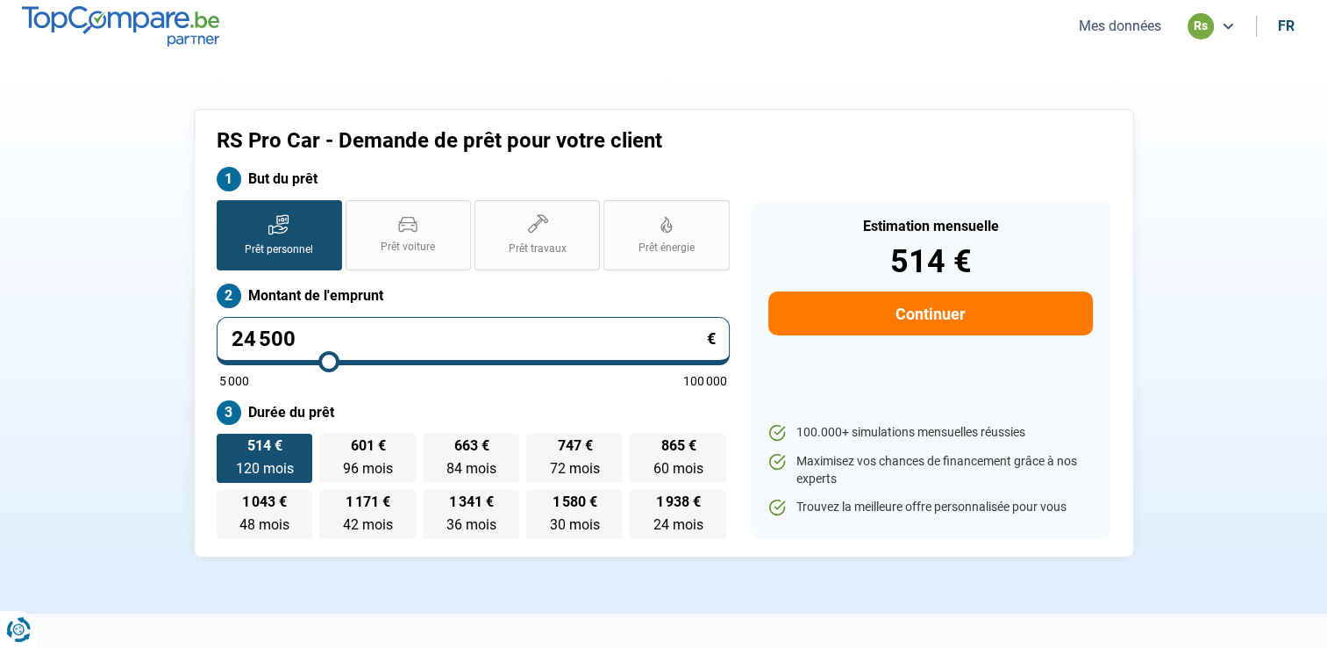  I want to click on span: 42 mois, so click(368, 524).